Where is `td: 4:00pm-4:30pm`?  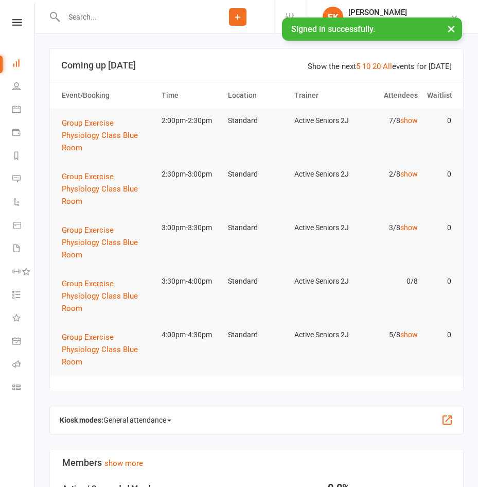
td: 4:00pm-4:30pm is located at coordinates (190, 334).